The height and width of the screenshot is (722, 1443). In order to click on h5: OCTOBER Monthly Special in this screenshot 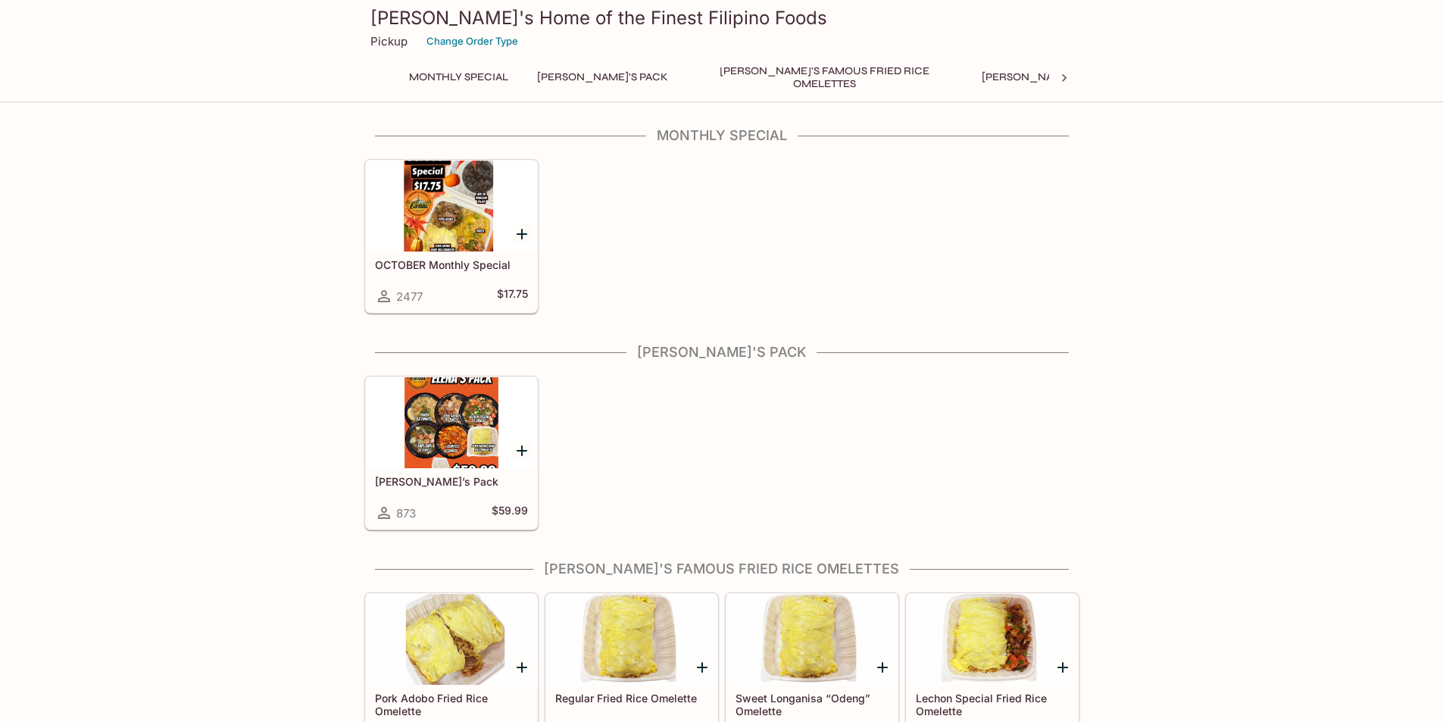, I will do `click(452, 264)`.